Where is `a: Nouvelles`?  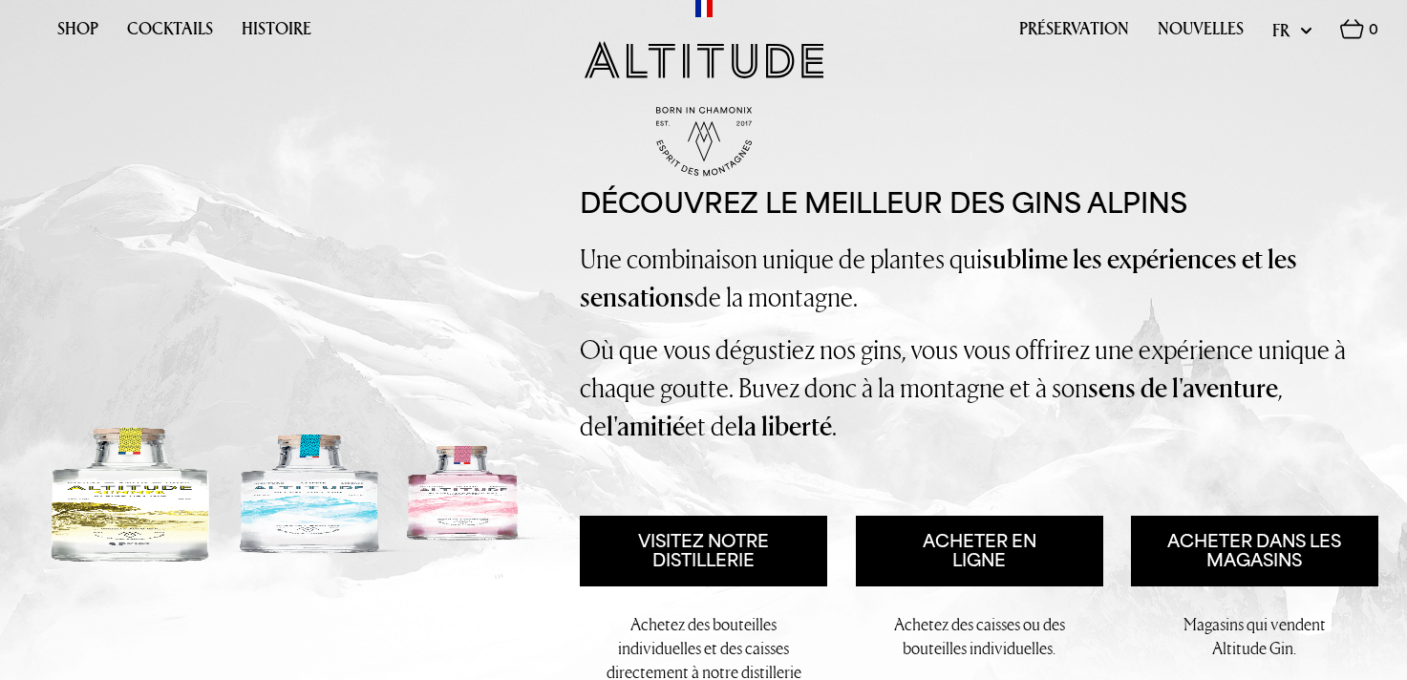
a: Nouvelles is located at coordinates (1201, 33).